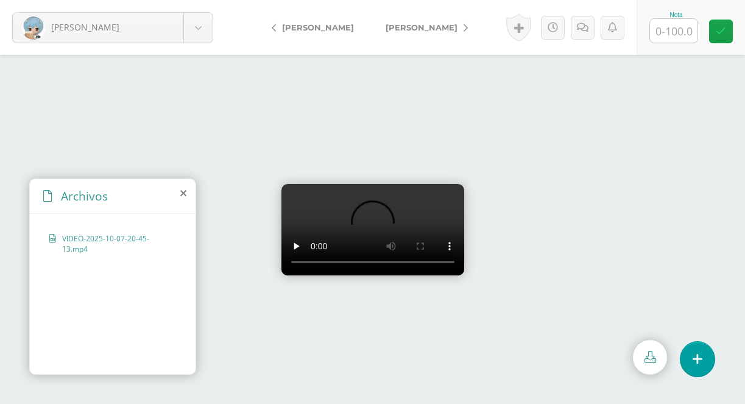 The height and width of the screenshot is (404, 745). I want to click on input: 0-100.0, so click(674, 30).